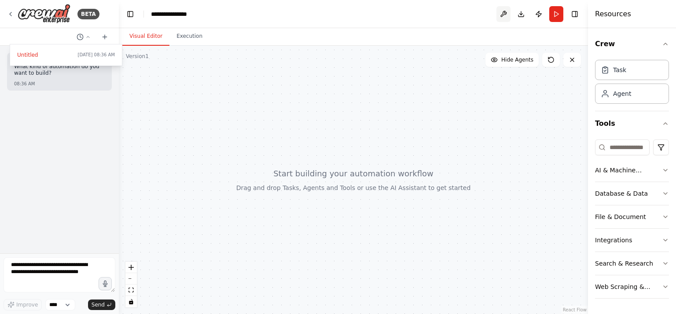 This screenshot has width=676, height=314. What do you see at coordinates (131, 268) in the screenshot?
I see `button: zoom in` at bounding box center [131, 268].